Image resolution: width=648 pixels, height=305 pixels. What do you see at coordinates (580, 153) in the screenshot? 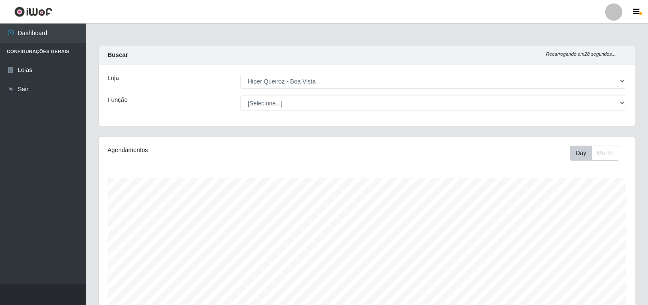
I see `button: Day` at bounding box center [580, 153].